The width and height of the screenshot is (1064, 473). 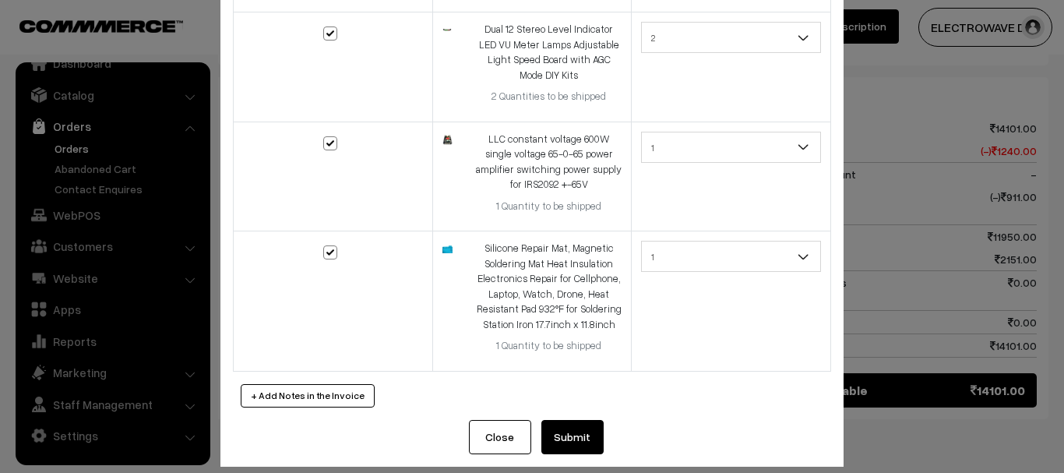 What do you see at coordinates (548, 97) in the screenshot?
I see `div: 2 Quantities to be shipped` at bounding box center [548, 97].